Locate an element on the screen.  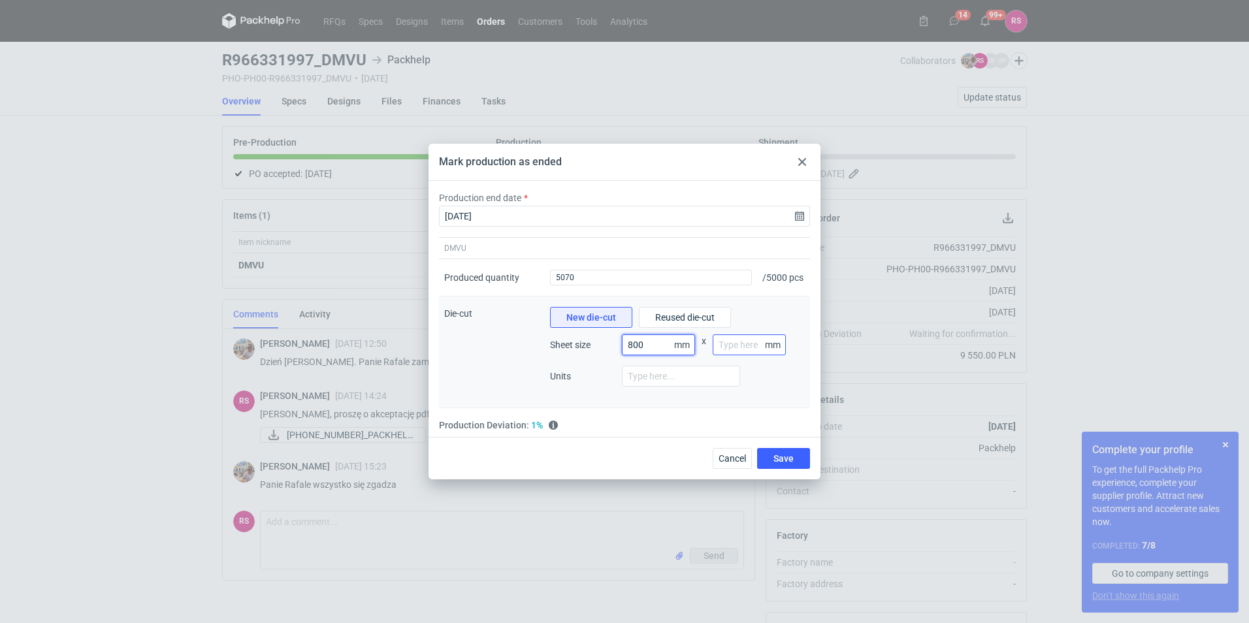
button: Cancel is located at coordinates (732, 459).